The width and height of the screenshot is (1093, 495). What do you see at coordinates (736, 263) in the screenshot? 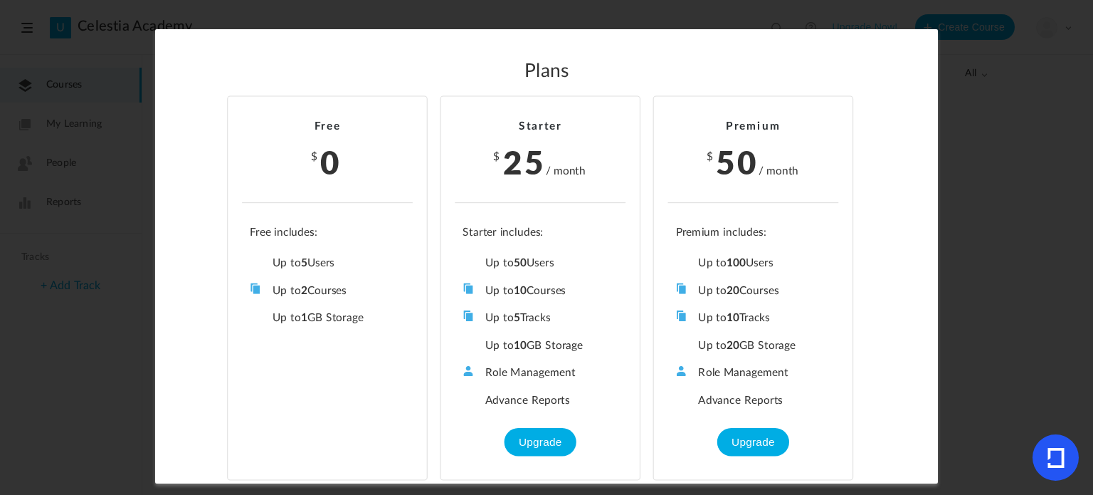
I see `b: 100` at bounding box center [736, 263].